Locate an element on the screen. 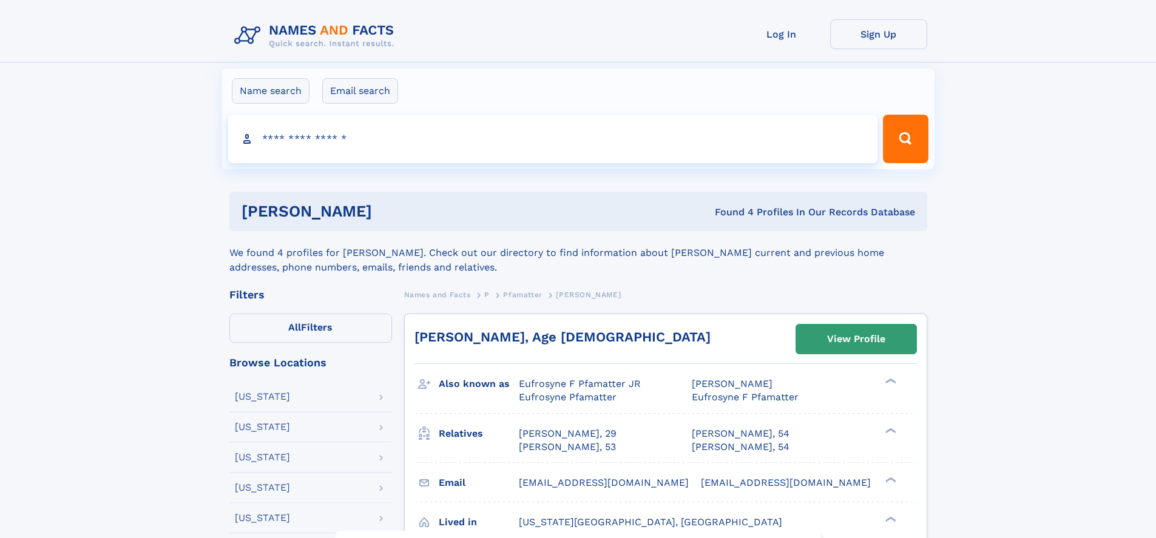  a: Names and Facts is located at coordinates (438, 294).